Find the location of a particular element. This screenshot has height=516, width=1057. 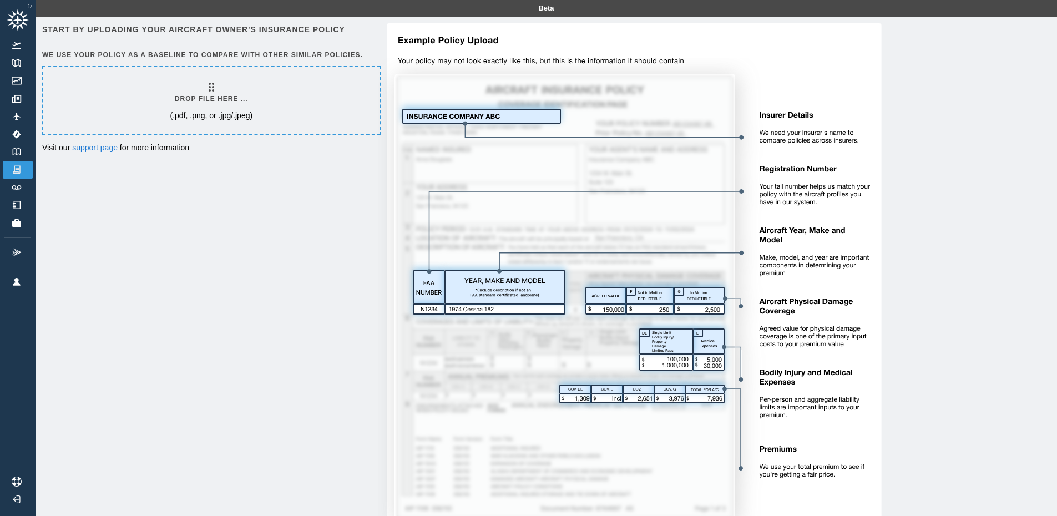

h6: Drop file here ... is located at coordinates (211, 99).